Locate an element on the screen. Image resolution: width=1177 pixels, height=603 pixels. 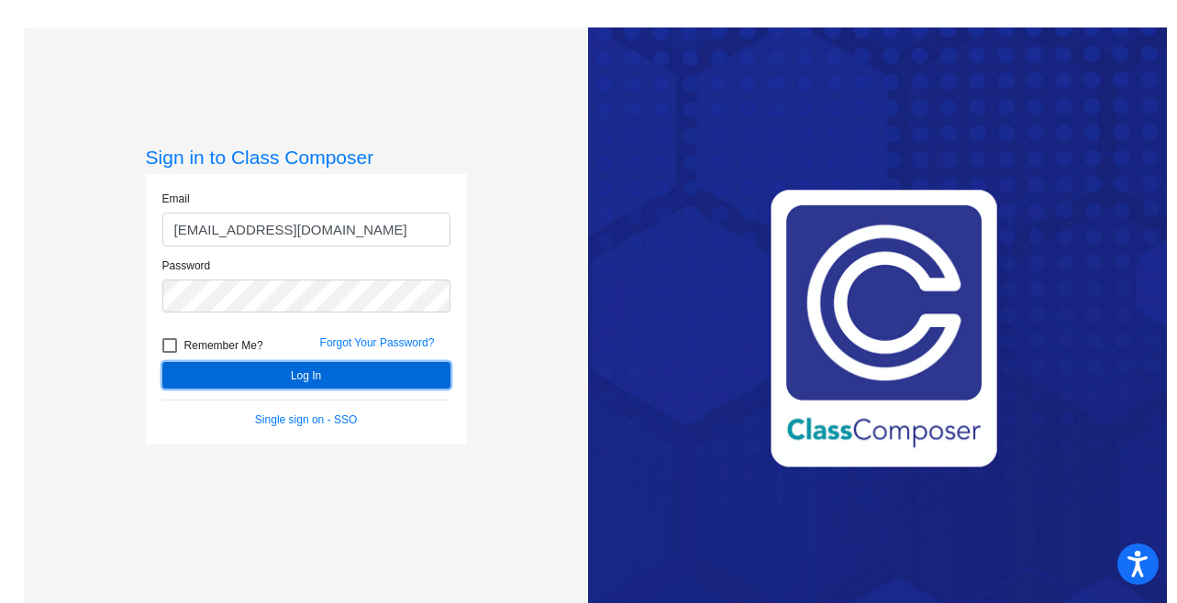
h3: Sign in to Class Composer is located at coordinates (306, 157).